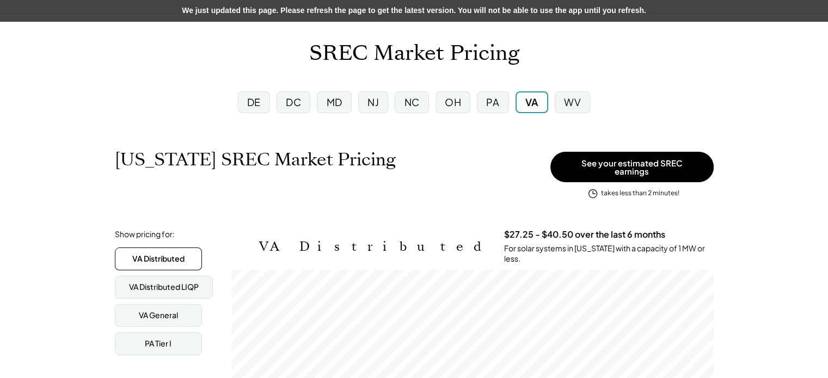 Image resolution: width=828 pixels, height=378 pixels. What do you see at coordinates (158, 344) in the screenshot?
I see `div: PA Tier I` at bounding box center [158, 344].